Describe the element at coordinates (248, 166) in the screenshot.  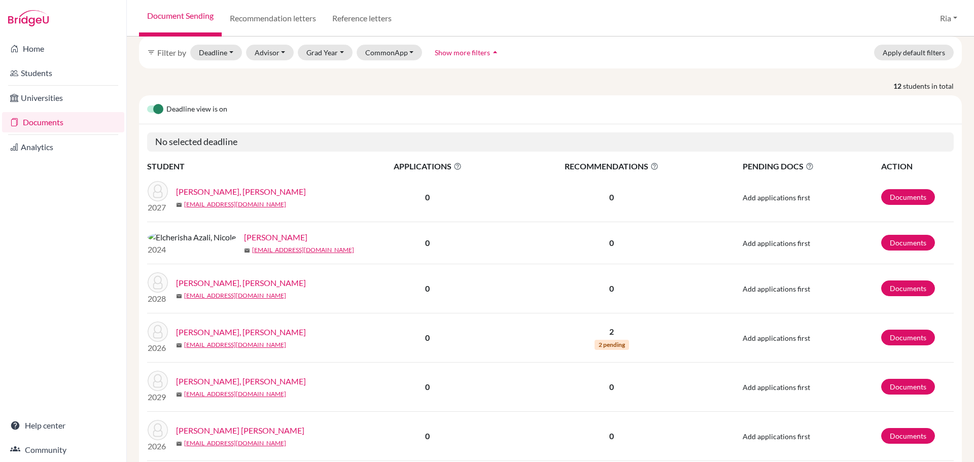
I see `th: STUDENT` at that location.